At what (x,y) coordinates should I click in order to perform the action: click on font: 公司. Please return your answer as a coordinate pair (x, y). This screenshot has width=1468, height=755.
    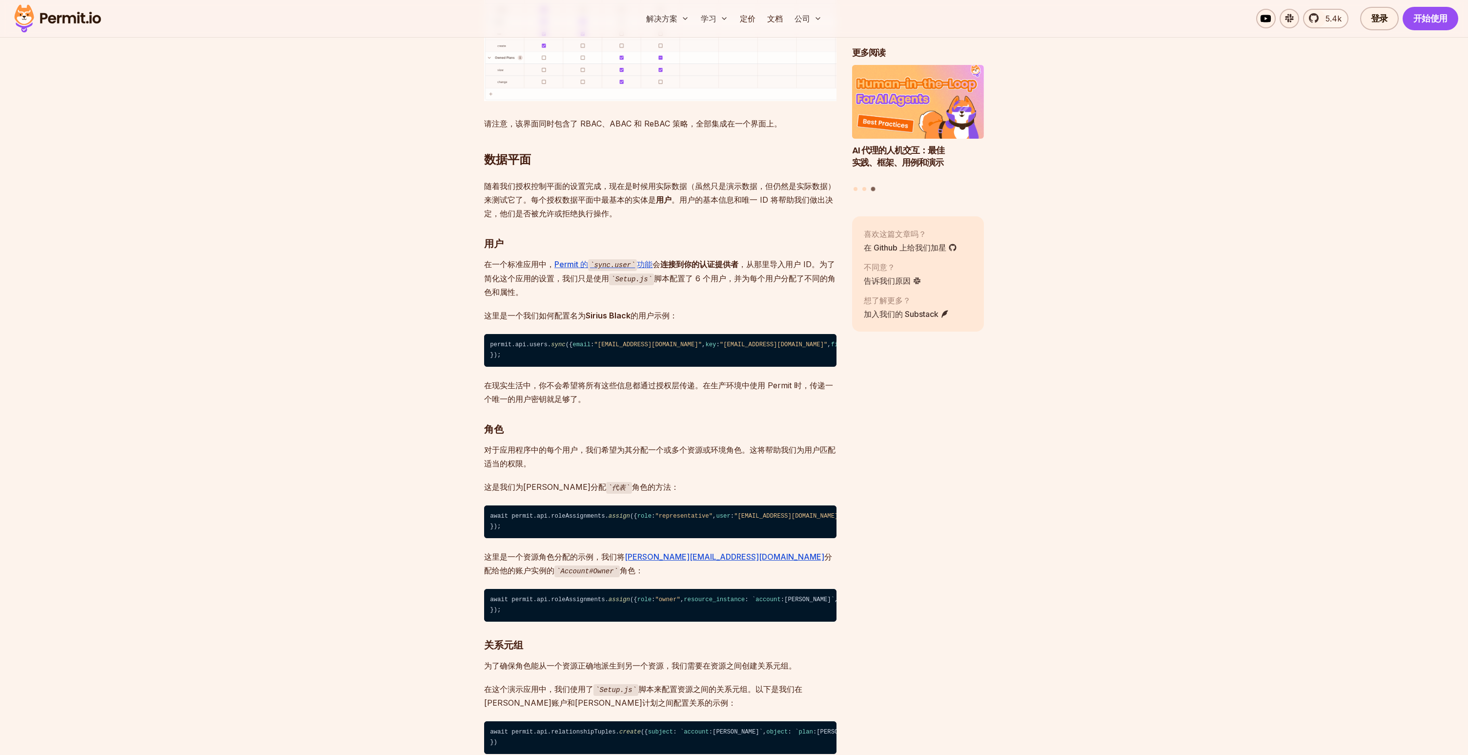
    Looking at the image, I should click on (803, 19).